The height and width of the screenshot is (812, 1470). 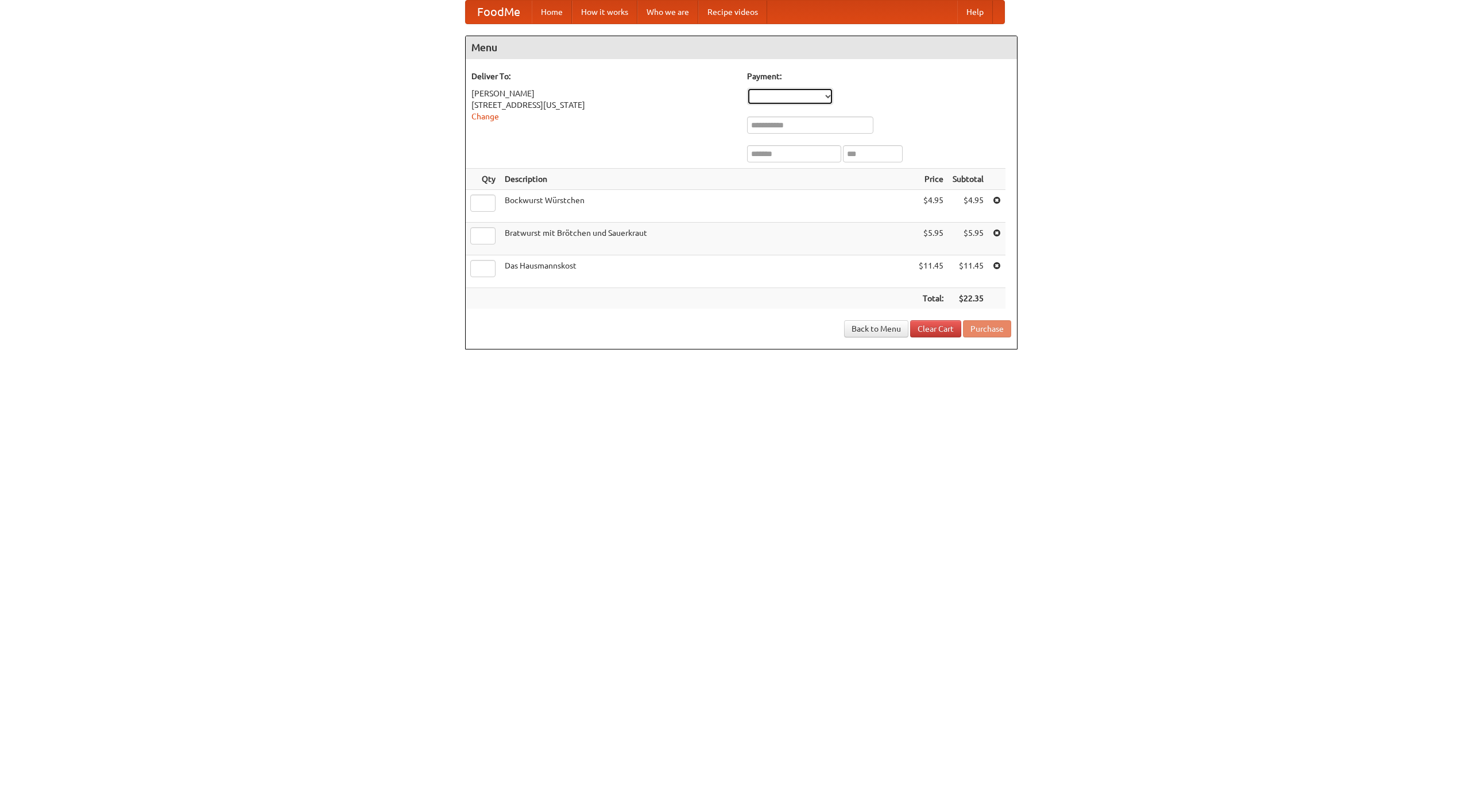 What do you see at coordinates (483, 179) in the screenshot?
I see `th: Qty` at bounding box center [483, 179].